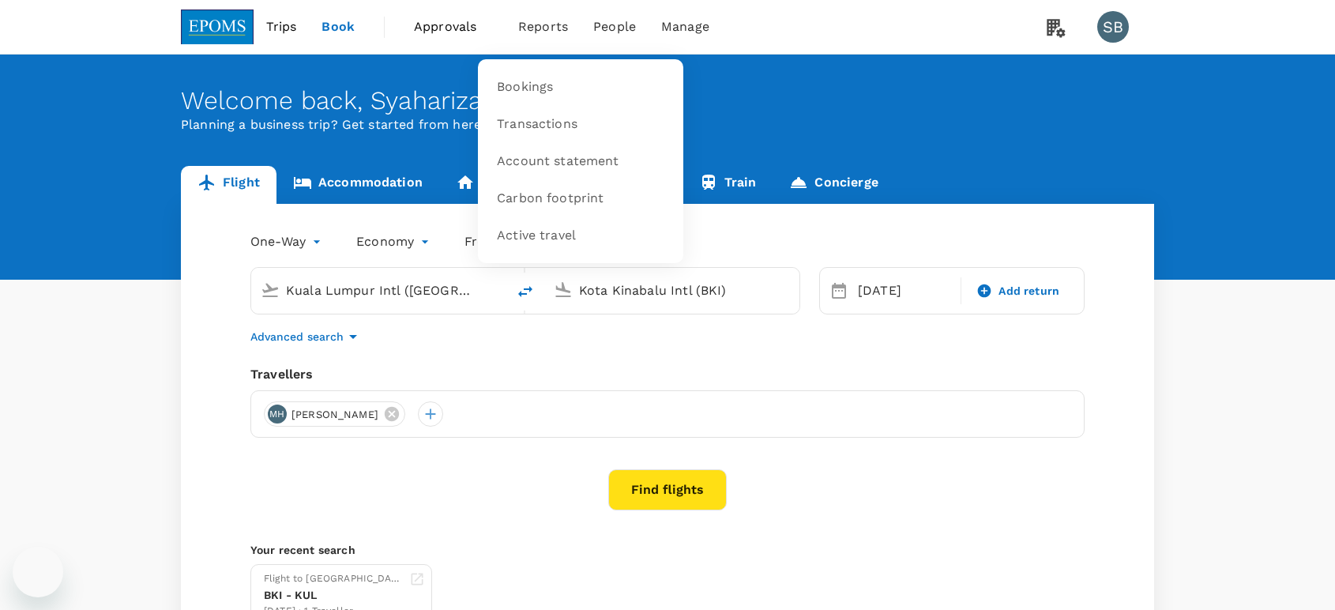  Describe the element at coordinates (727, 185) in the screenshot. I see `a: Train` at that location.